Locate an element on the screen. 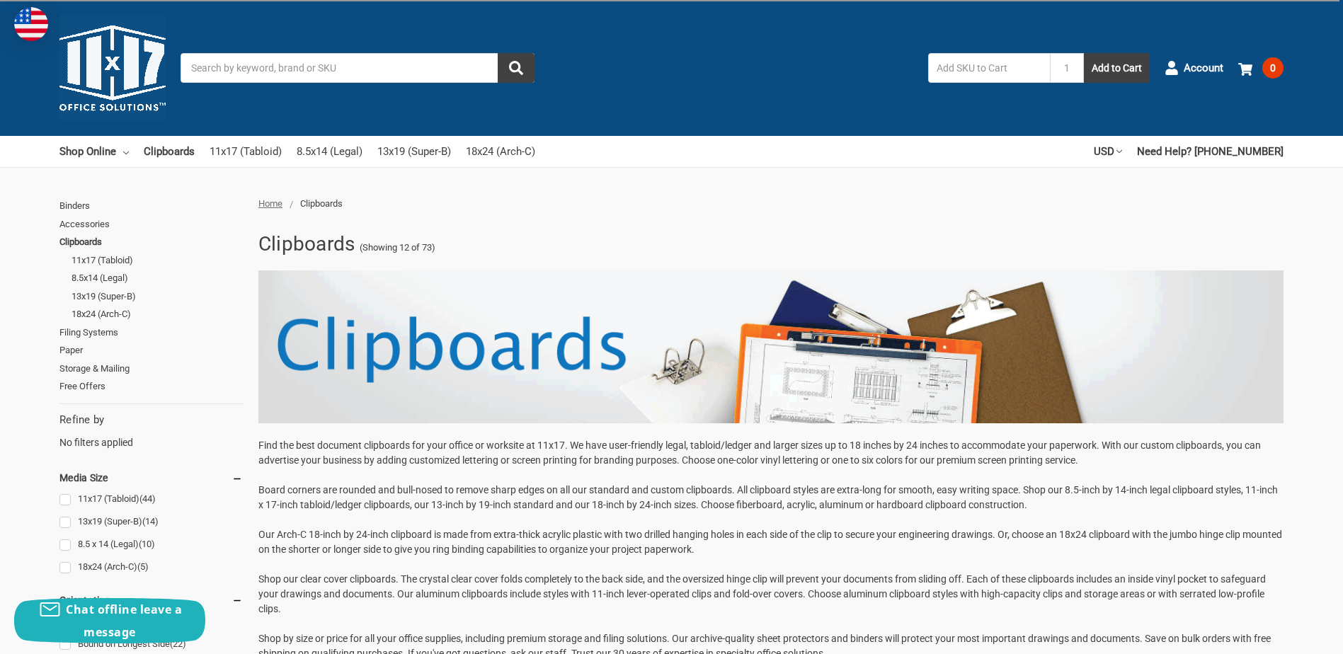 The image size is (1343, 654). img: duty and tax information for United States is located at coordinates (31, 24).